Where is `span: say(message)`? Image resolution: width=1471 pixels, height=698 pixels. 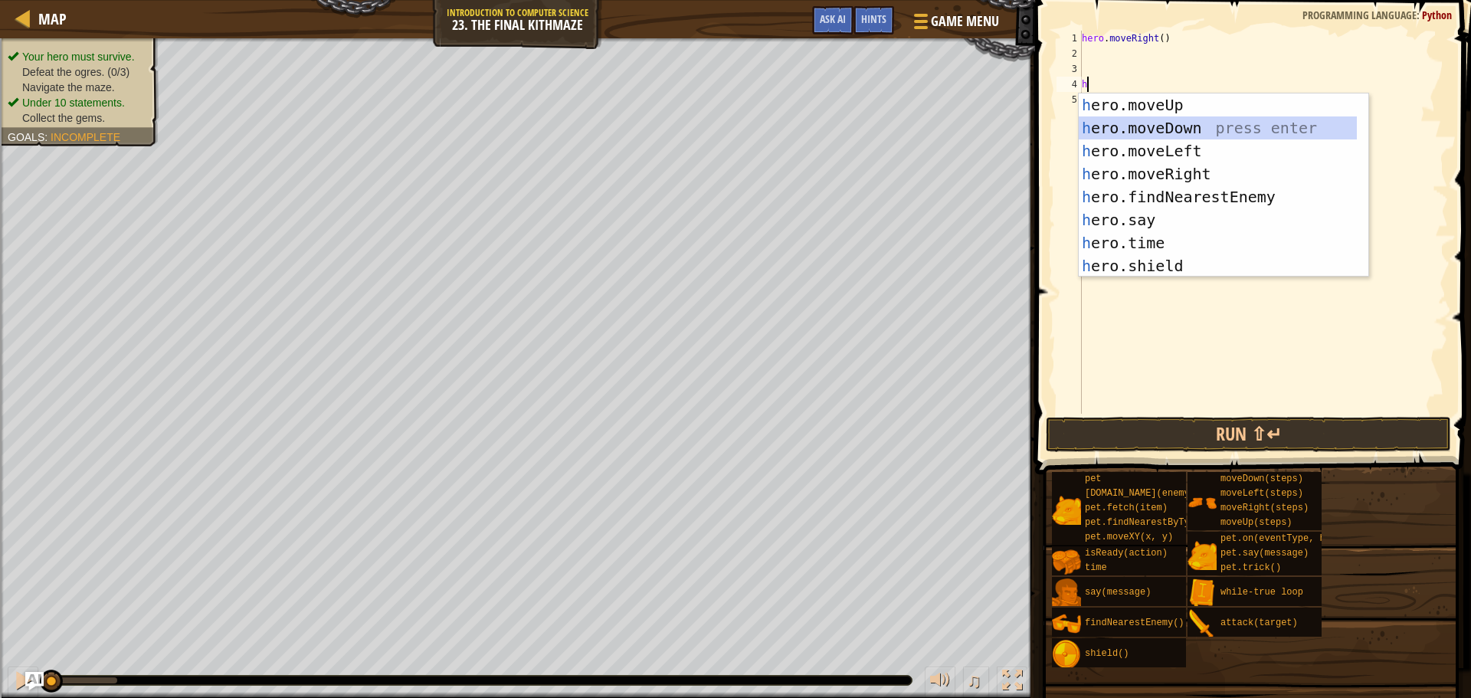
span: say(message) is located at coordinates (1118, 592).